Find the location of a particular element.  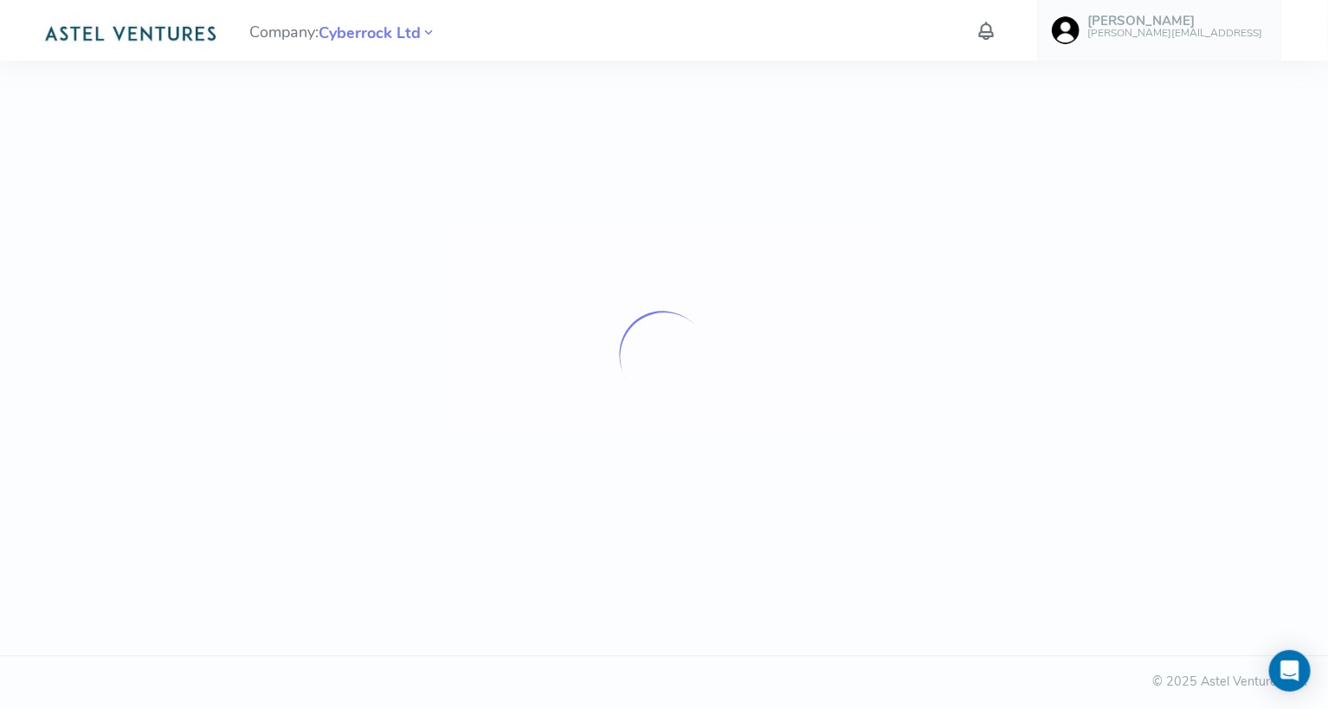

span: Cyberrock Ltd is located at coordinates (370, 33).